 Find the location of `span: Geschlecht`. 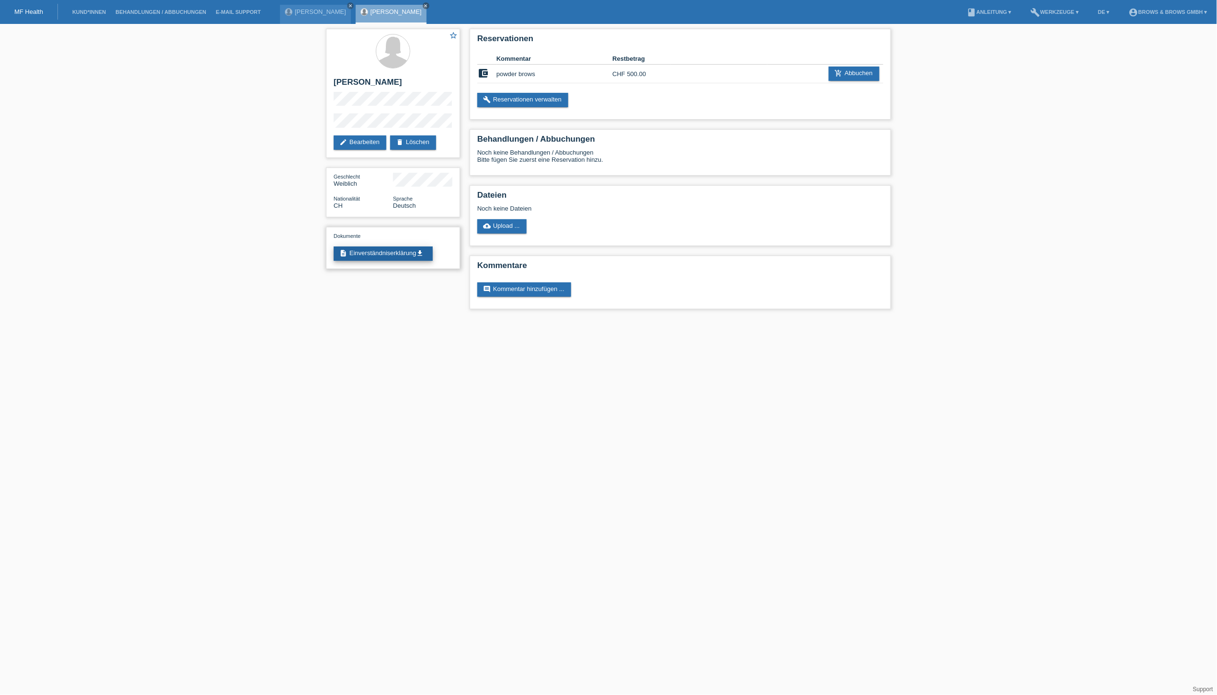

span: Geschlecht is located at coordinates (347, 177).